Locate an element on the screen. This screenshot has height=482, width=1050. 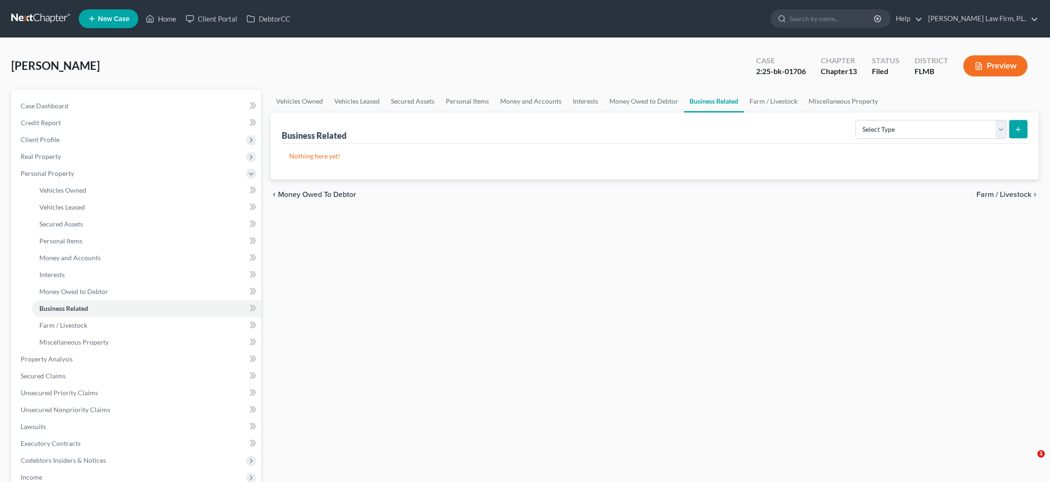
a: Case Dashboard is located at coordinates (137, 106).